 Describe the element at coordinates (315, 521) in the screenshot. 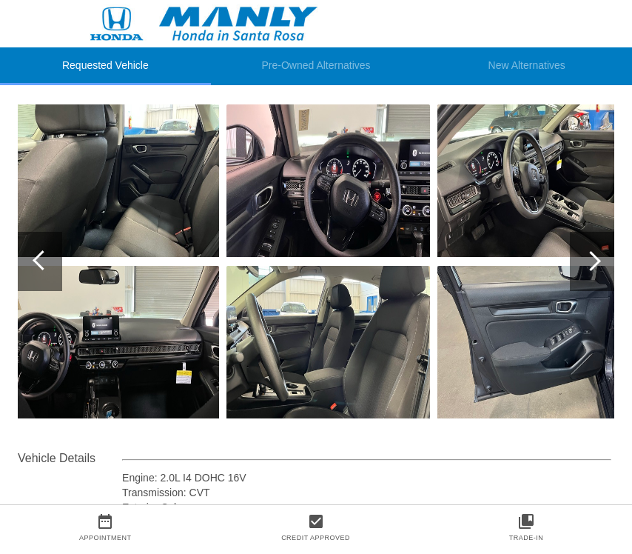

I see `a: check_box` at that location.